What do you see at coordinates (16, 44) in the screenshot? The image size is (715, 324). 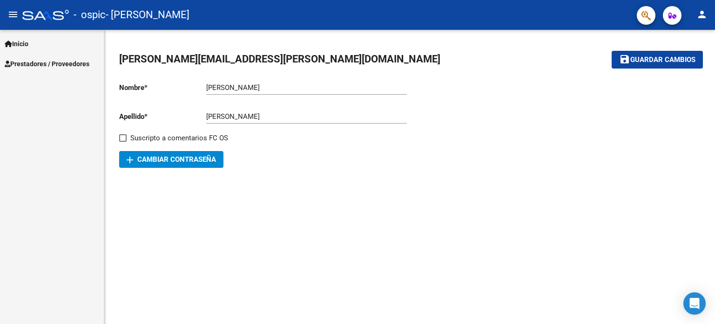 I see `span: Inicio` at bounding box center [16, 44].